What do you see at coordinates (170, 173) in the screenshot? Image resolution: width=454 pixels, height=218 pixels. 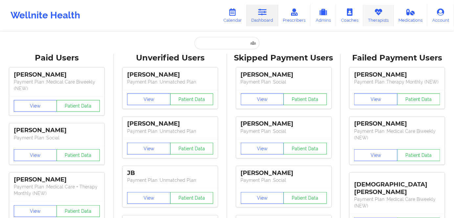 I see `div: JB` at bounding box center [170, 173].